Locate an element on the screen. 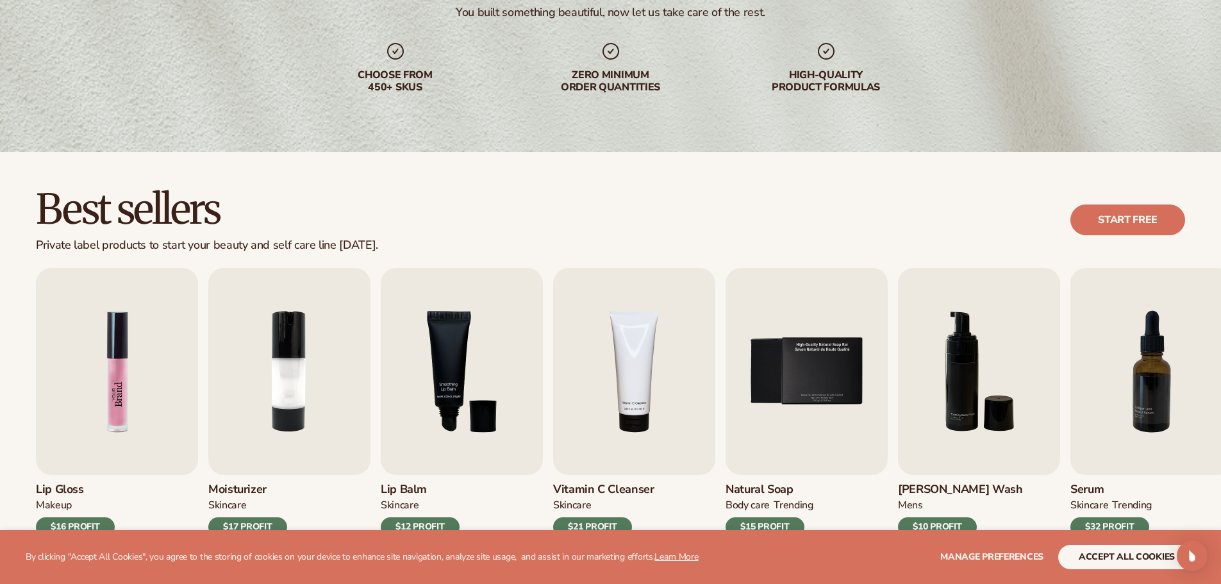  a: 1 / 9 is located at coordinates (117, 402).